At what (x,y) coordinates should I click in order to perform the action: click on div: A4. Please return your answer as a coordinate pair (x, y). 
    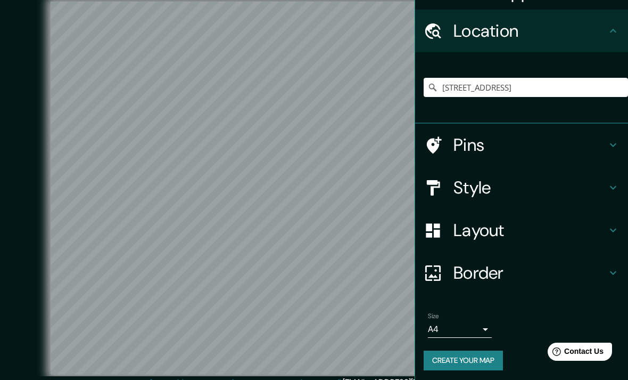
    Looking at the image, I should click on (460, 329).